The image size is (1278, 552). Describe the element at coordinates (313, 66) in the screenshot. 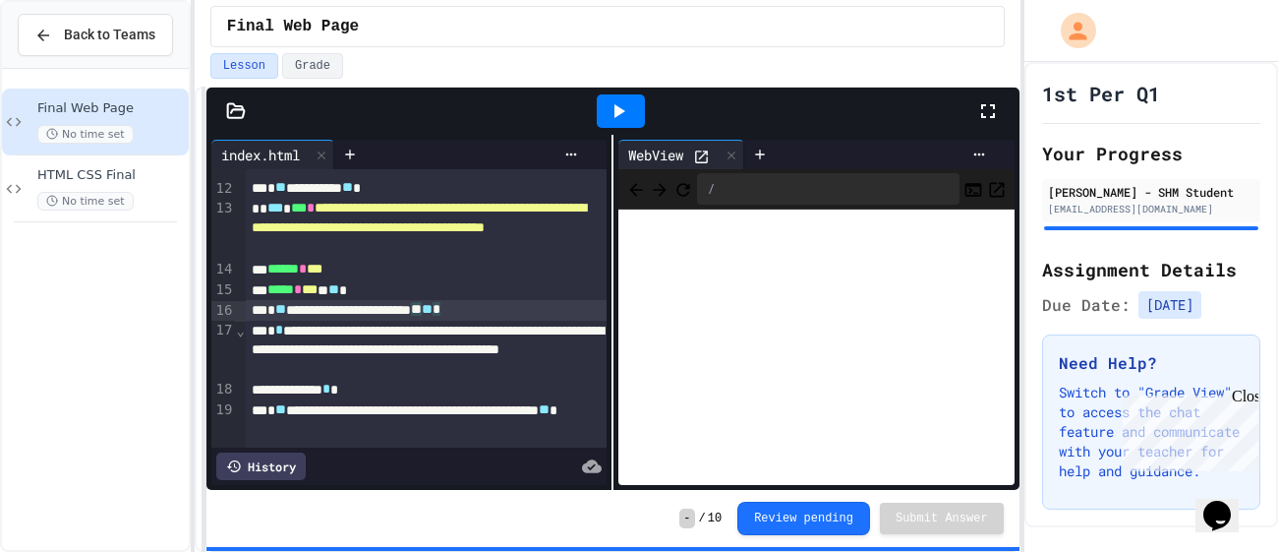

I see `button: Grade` at that location.